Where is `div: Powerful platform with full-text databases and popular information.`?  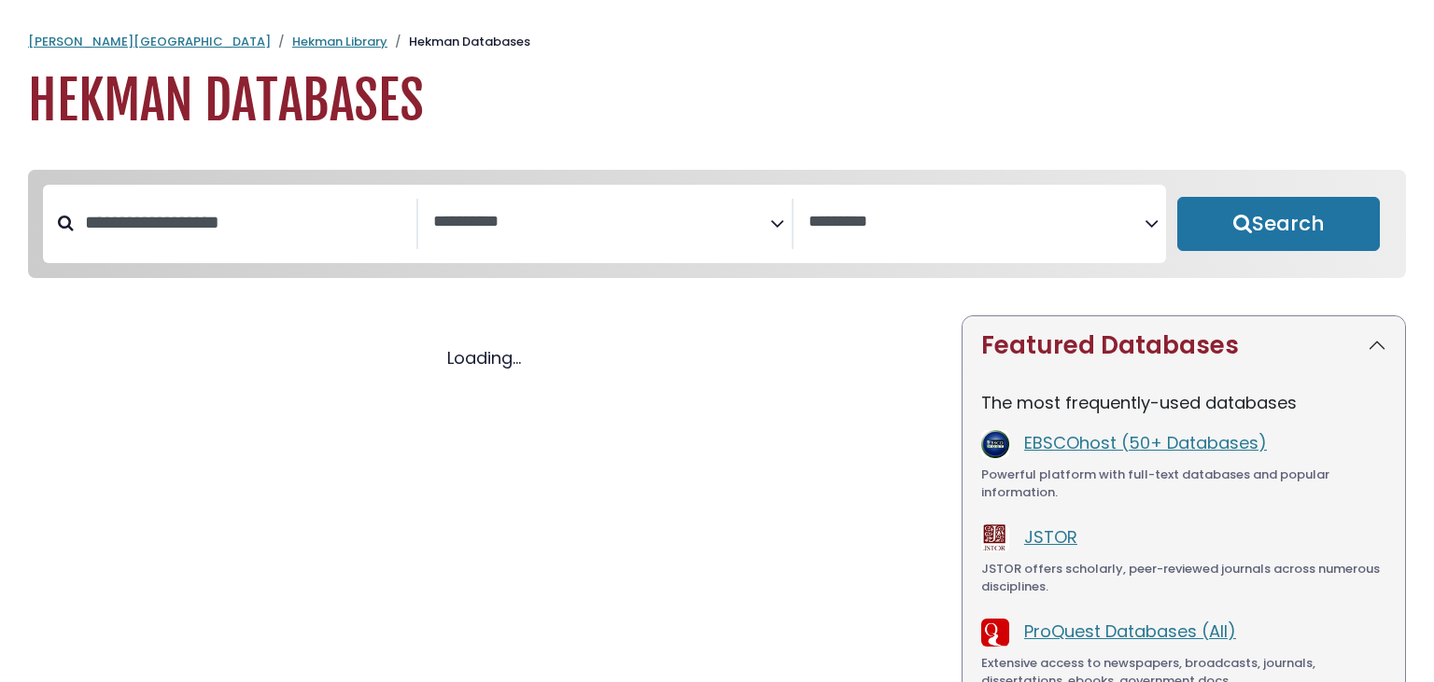 div: Powerful platform with full-text databases and popular information. is located at coordinates (1184, 484).